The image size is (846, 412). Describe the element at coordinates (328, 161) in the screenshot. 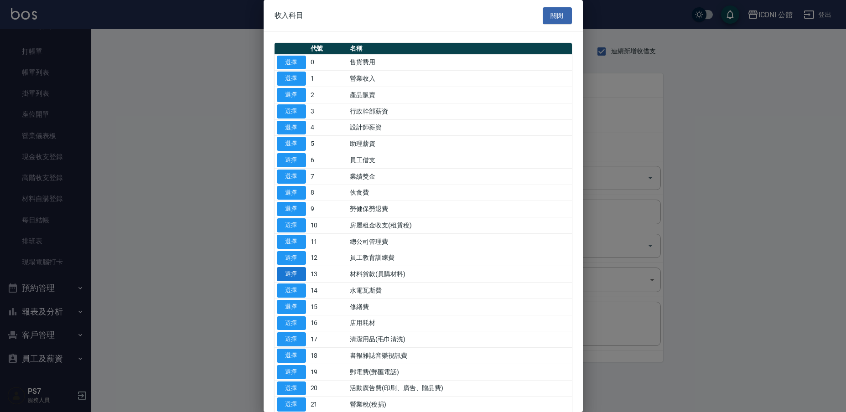

I see `td: 6` at that location.